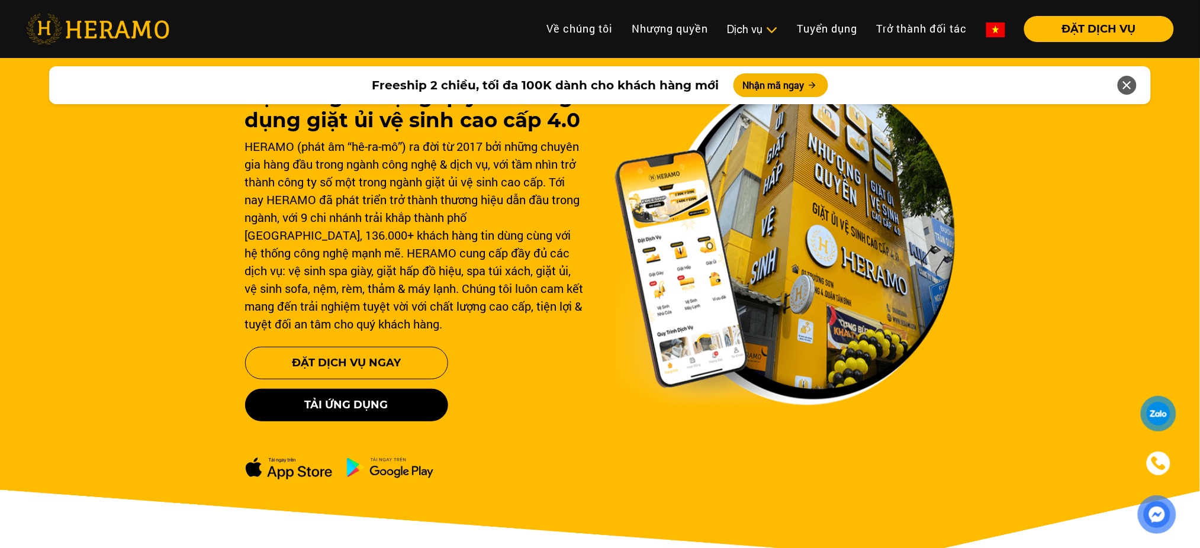 This screenshot has width=1200, height=548. I want to click on img: subToggleIcon, so click(771, 30).